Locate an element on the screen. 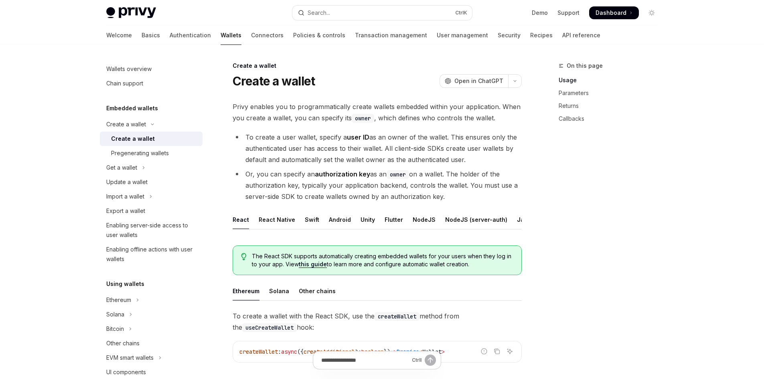 The width and height of the screenshot is (764, 379). input: Ask a question... is located at coordinates (365, 360).